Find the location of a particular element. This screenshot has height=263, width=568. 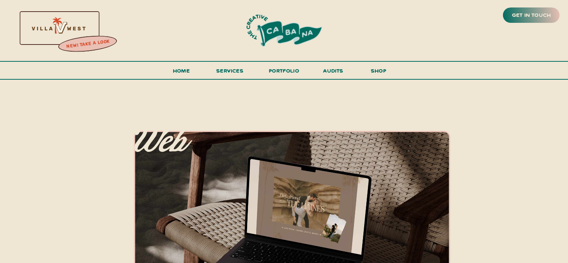

h3: new! take a look is located at coordinates (88, 44).